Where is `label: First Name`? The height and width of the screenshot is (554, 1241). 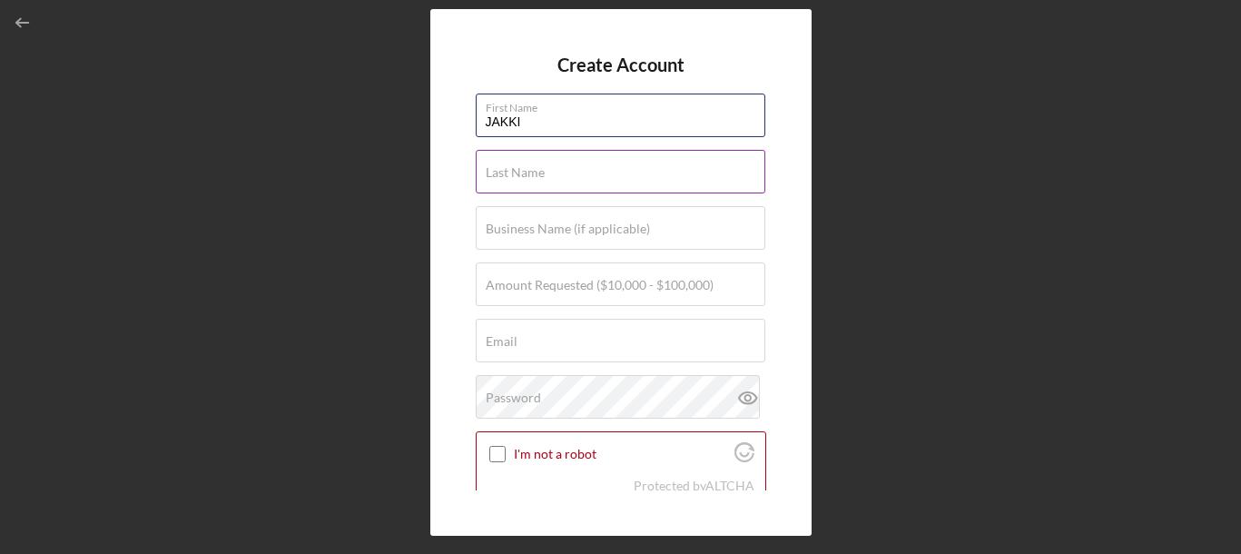
label: First Name is located at coordinates (626, 104).